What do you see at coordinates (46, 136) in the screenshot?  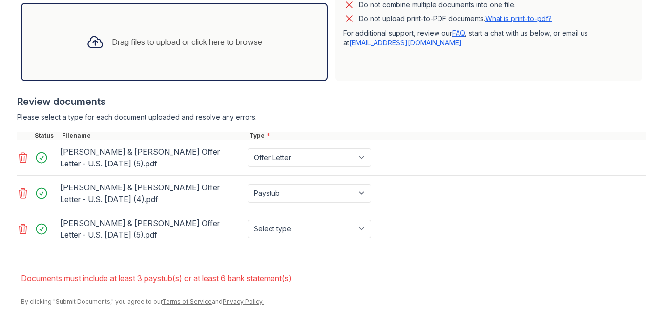 I see `div: Status` at bounding box center [46, 136].